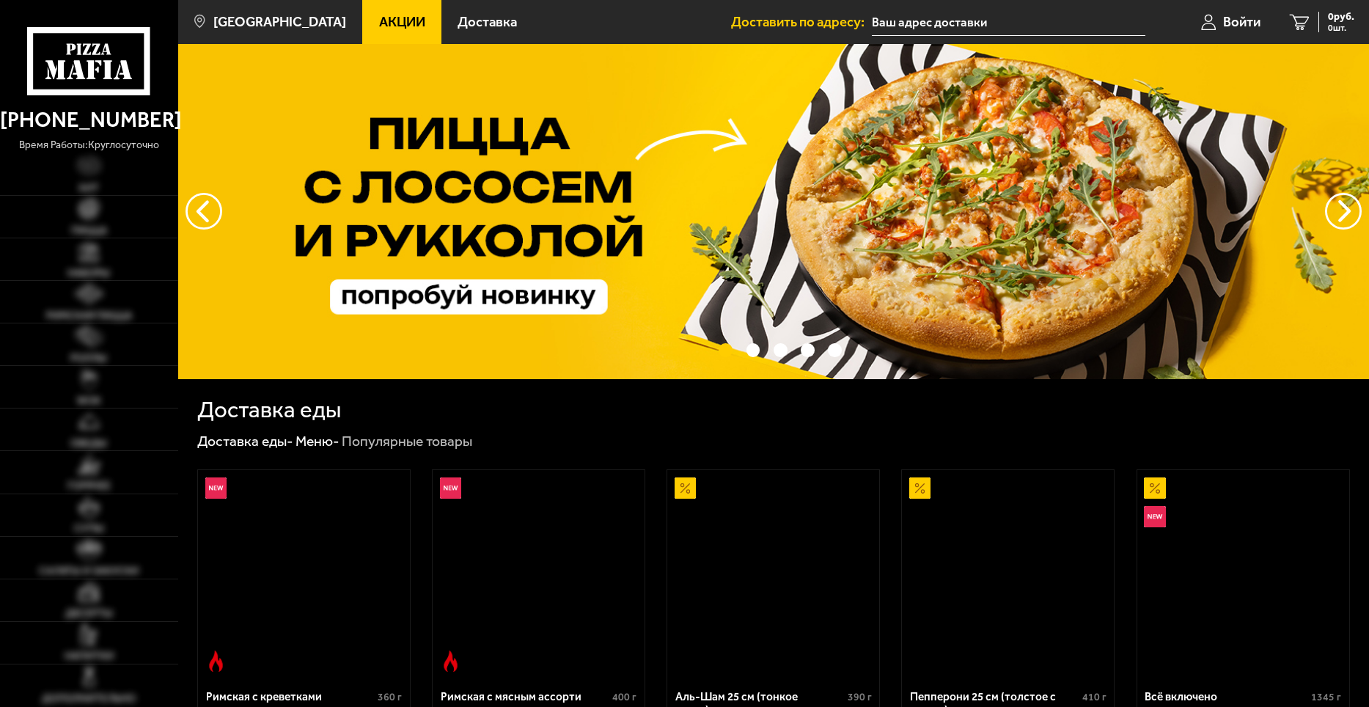  I want to click on span: Горячее, so click(89, 485).